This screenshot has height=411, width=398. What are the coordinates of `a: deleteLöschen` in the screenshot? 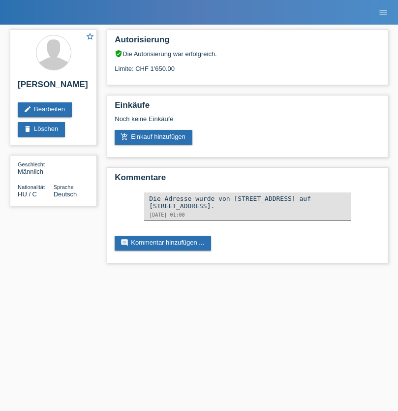 It's located at (41, 129).